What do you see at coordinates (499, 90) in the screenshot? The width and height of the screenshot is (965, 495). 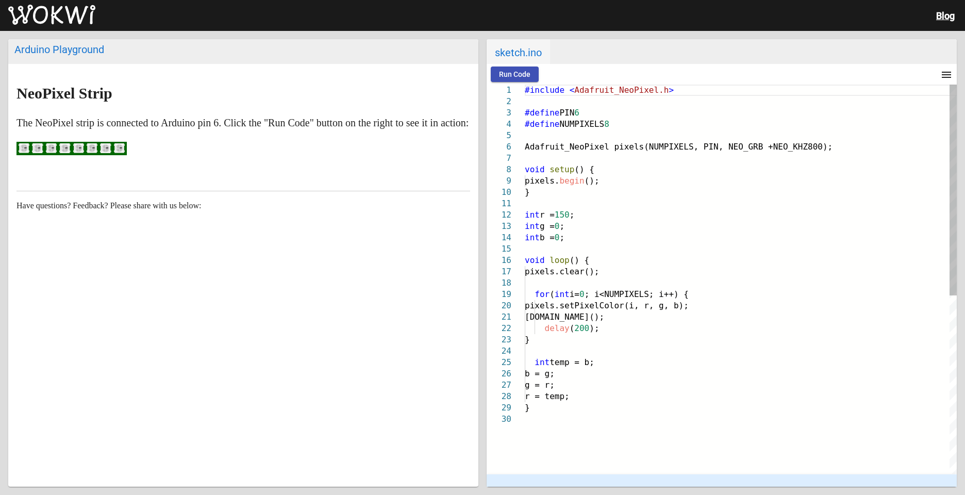 I see `div: 1` at bounding box center [499, 90].